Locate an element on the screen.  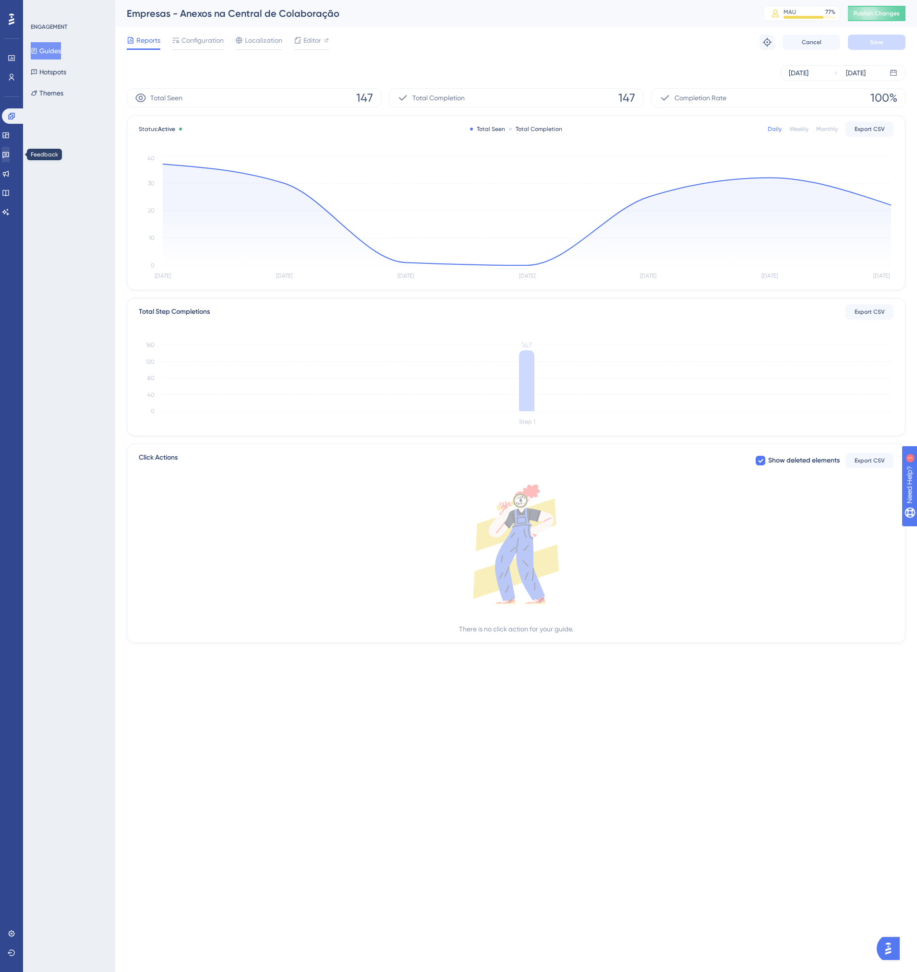
div: Monthly is located at coordinates (826, 129).